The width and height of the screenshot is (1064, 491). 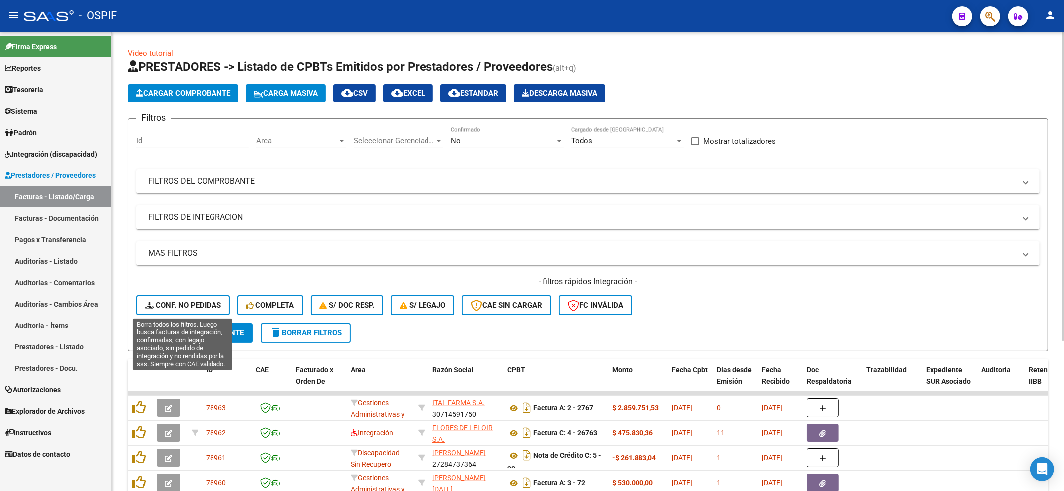 I want to click on div: 30714591750, so click(x=466, y=408).